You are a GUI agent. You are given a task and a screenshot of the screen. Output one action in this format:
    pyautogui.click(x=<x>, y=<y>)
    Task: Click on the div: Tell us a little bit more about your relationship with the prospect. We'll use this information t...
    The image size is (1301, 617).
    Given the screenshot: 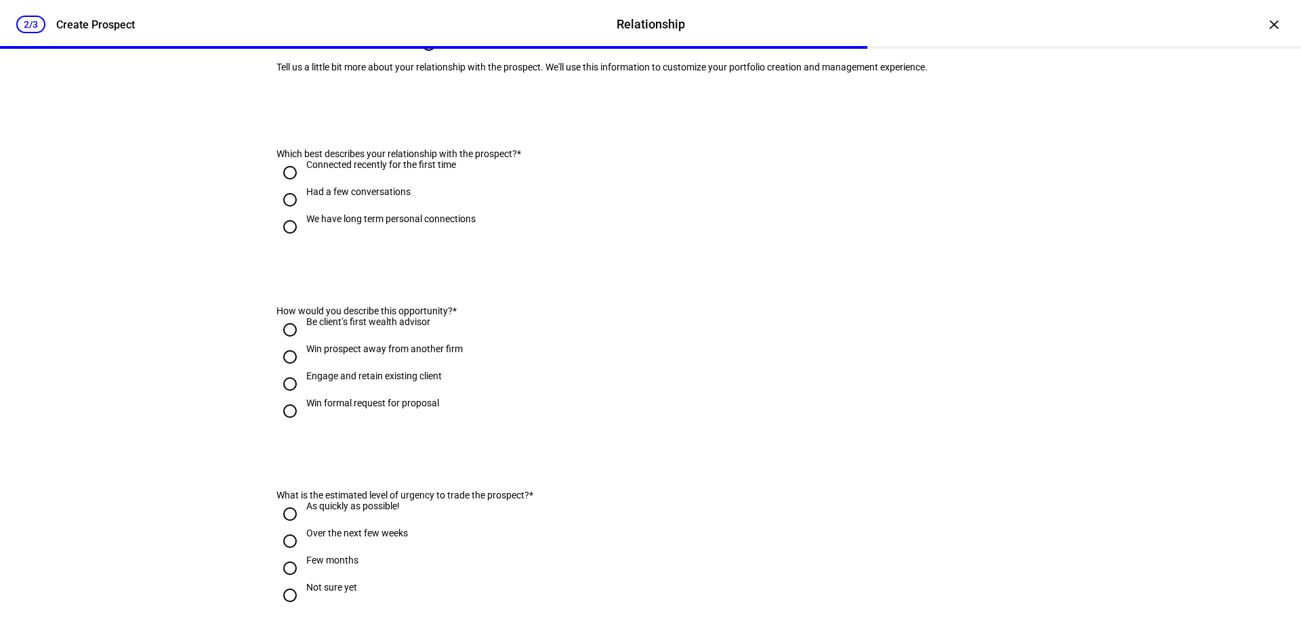 What is the action you would take?
    pyautogui.click(x=651, y=67)
    